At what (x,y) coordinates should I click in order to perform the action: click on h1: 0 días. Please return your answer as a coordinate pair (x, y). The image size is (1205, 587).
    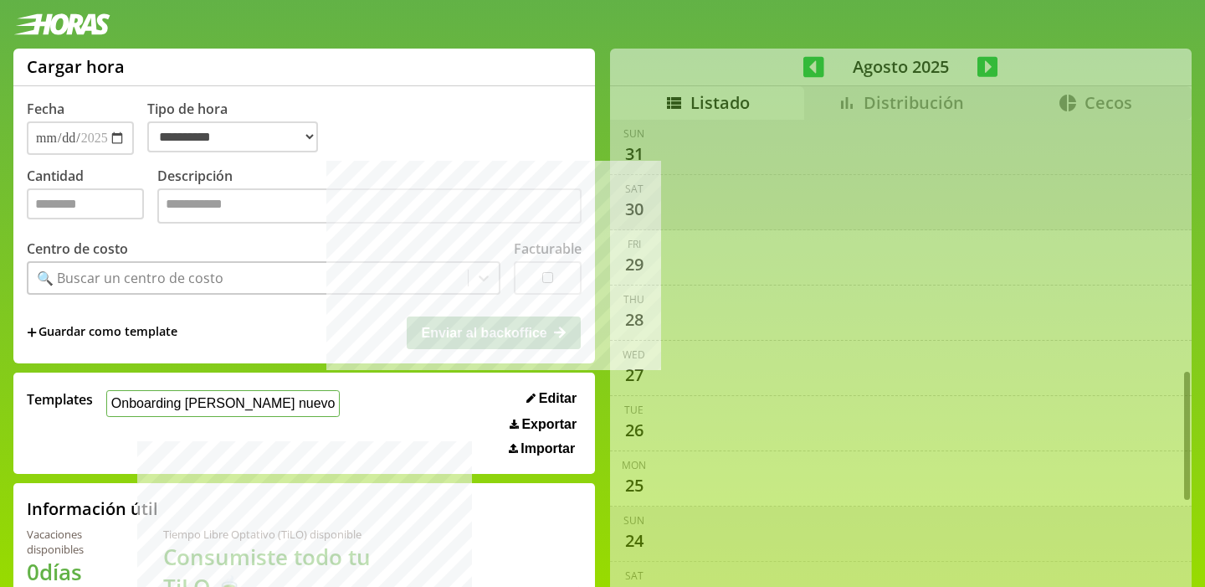
    Looking at the image, I should click on (75, 572).